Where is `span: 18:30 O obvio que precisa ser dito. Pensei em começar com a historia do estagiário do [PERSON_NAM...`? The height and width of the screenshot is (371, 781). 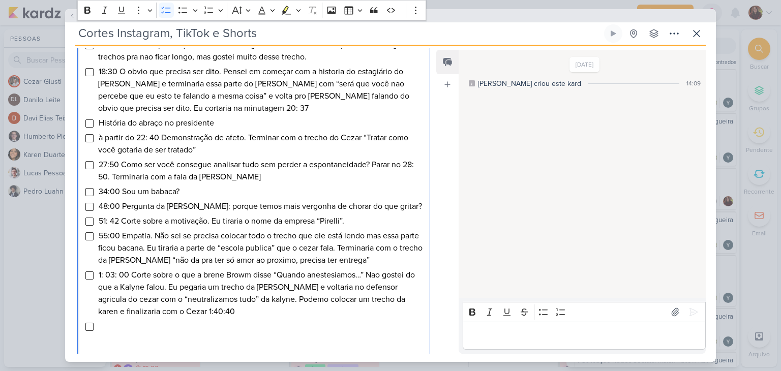
span: 18:30 O obvio que precisa ser dito. Pensei em começar com a historia do estagiário do [PERSON_NAM... is located at coordinates (254, 90).